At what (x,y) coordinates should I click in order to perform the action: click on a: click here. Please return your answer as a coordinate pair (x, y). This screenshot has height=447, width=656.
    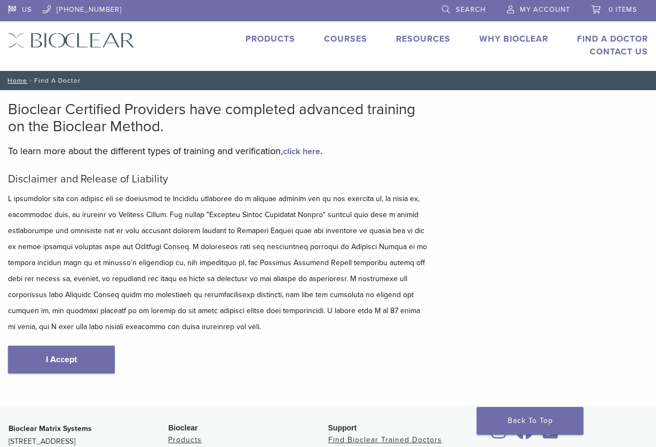
    Looking at the image, I should click on (302, 152).